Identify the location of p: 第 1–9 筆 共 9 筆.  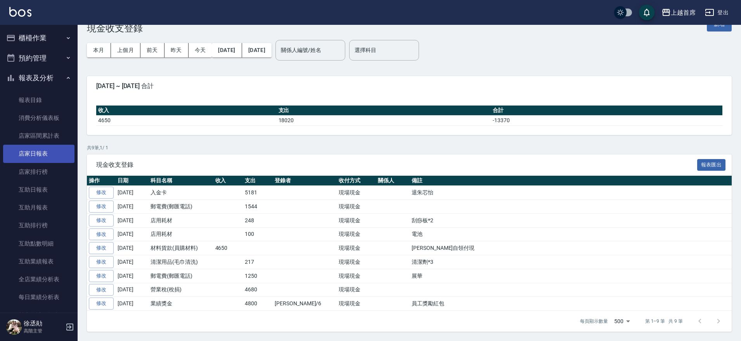
(663, 321).